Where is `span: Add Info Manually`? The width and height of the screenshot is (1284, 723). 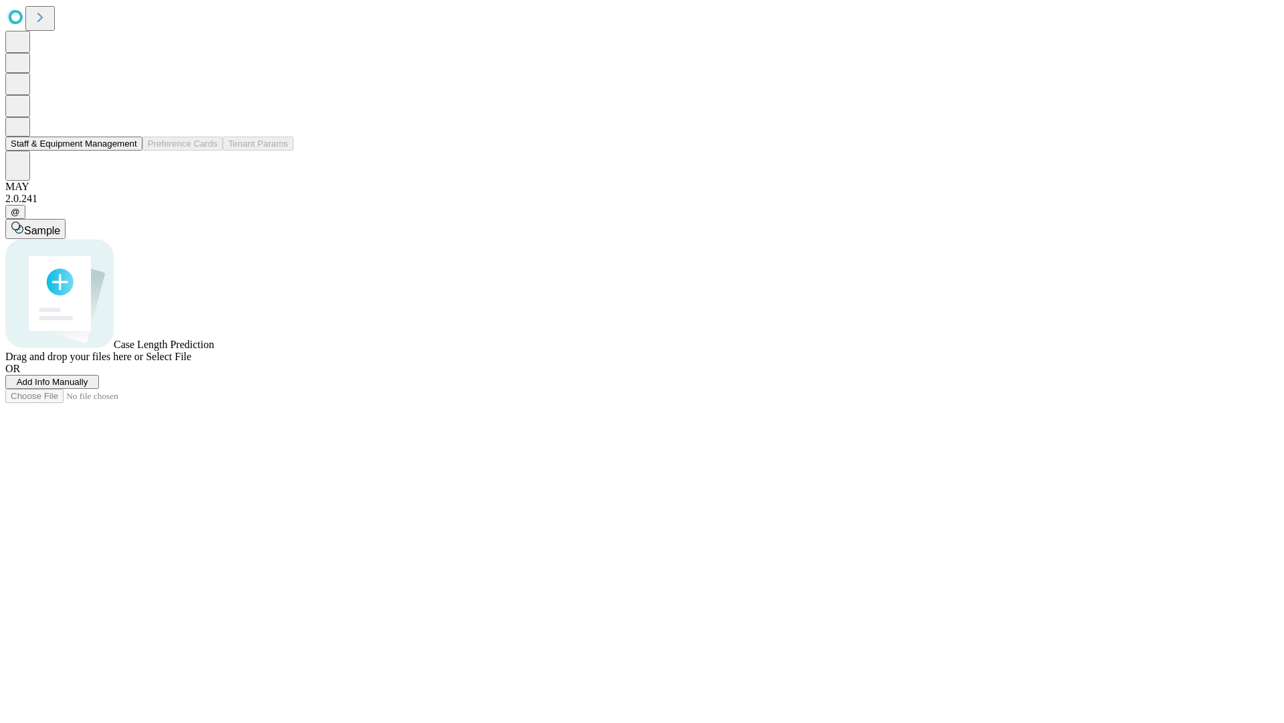 span: Add Info Manually is located at coordinates (52, 381).